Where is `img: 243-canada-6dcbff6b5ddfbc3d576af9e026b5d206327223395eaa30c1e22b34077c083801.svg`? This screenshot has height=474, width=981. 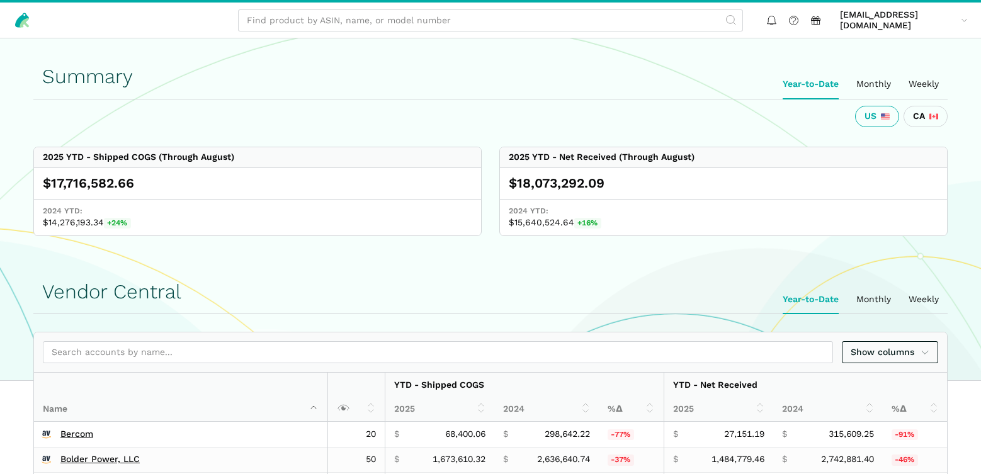
img: 243-canada-6dcbff6b5ddfbc3d576af9e026b5d206327223395eaa30c1e22b34077c083801.svg is located at coordinates (934, 116).